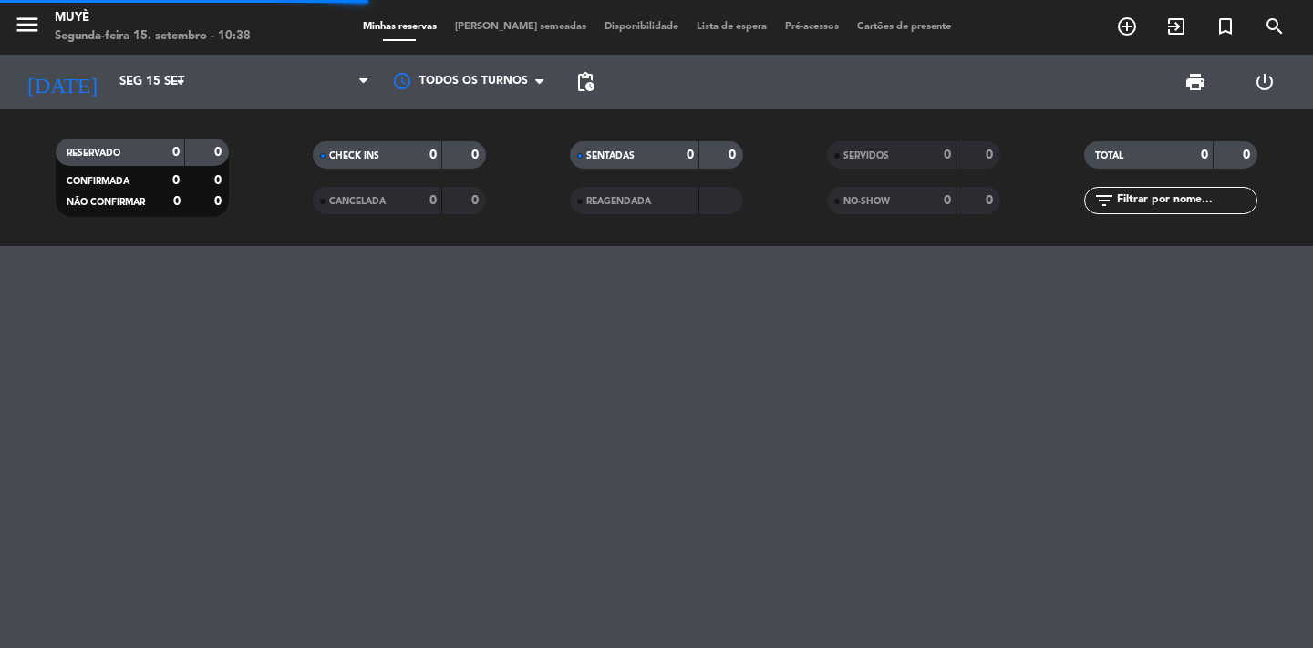 This screenshot has height=648, width=1313. Describe the element at coordinates (866, 156) in the screenshot. I see `span: SERVIDOS` at that location.